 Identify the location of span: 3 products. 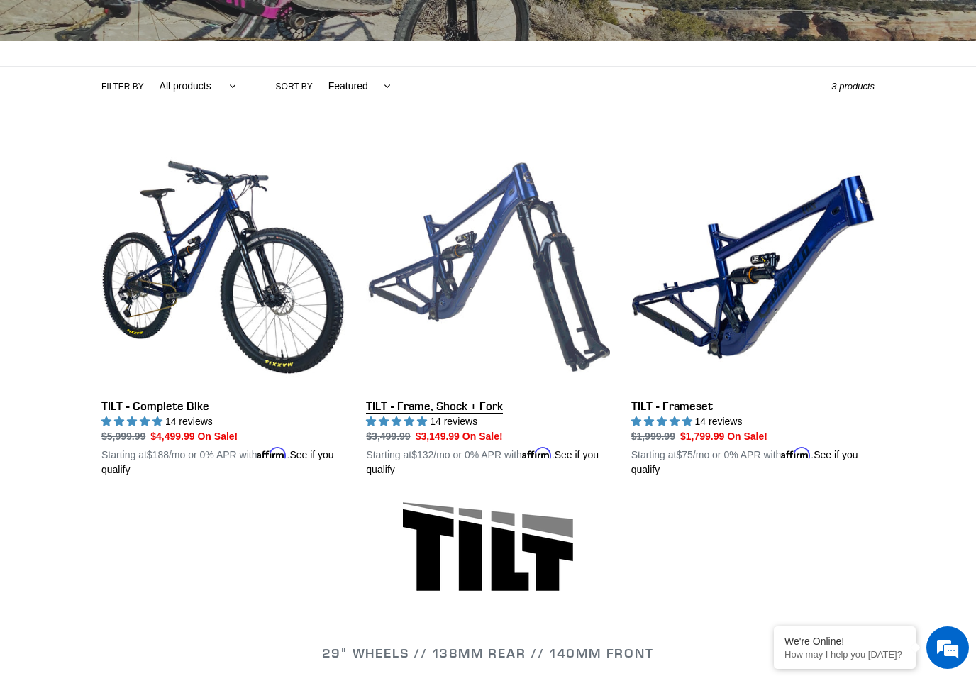
(852, 86).